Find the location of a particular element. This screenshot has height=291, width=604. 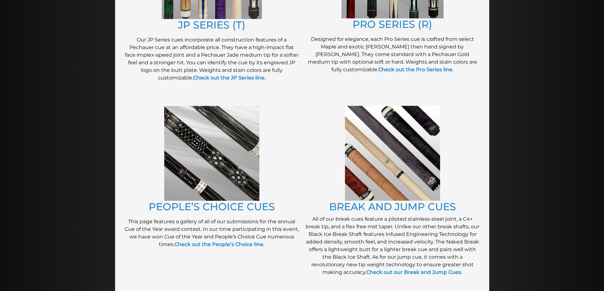

a: BREAK AND JUMP CUES is located at coordinates (393, 207).